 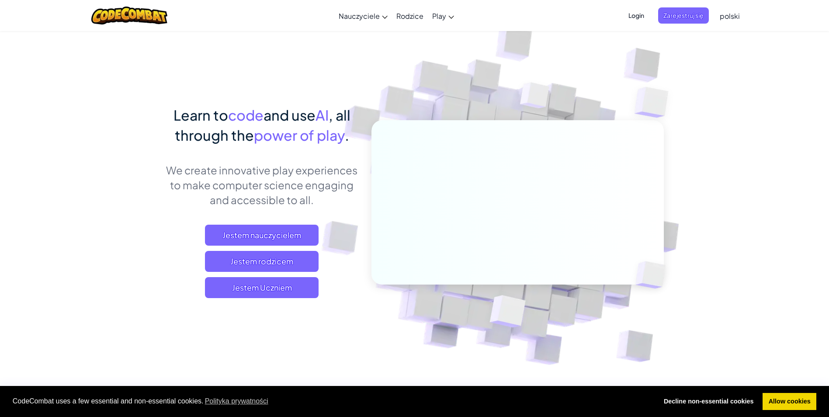 What do you see at coordinates (246, 115) in the screenshot?
I see `span: code` at bounding box center [246, 115].